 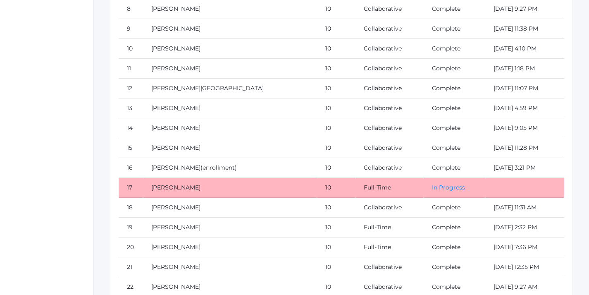 I want to click on td: 20, so click(x=131, y=247).